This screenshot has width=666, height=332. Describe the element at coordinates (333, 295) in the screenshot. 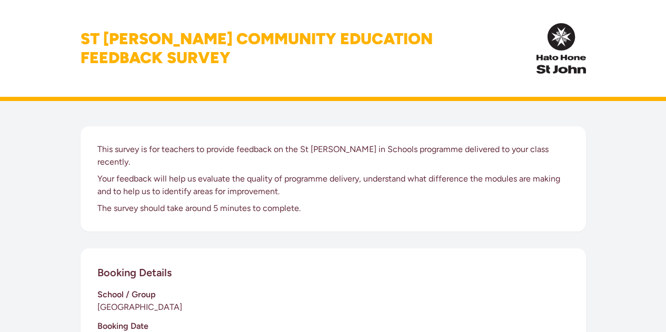

I see `h3: School / Group` at that location.